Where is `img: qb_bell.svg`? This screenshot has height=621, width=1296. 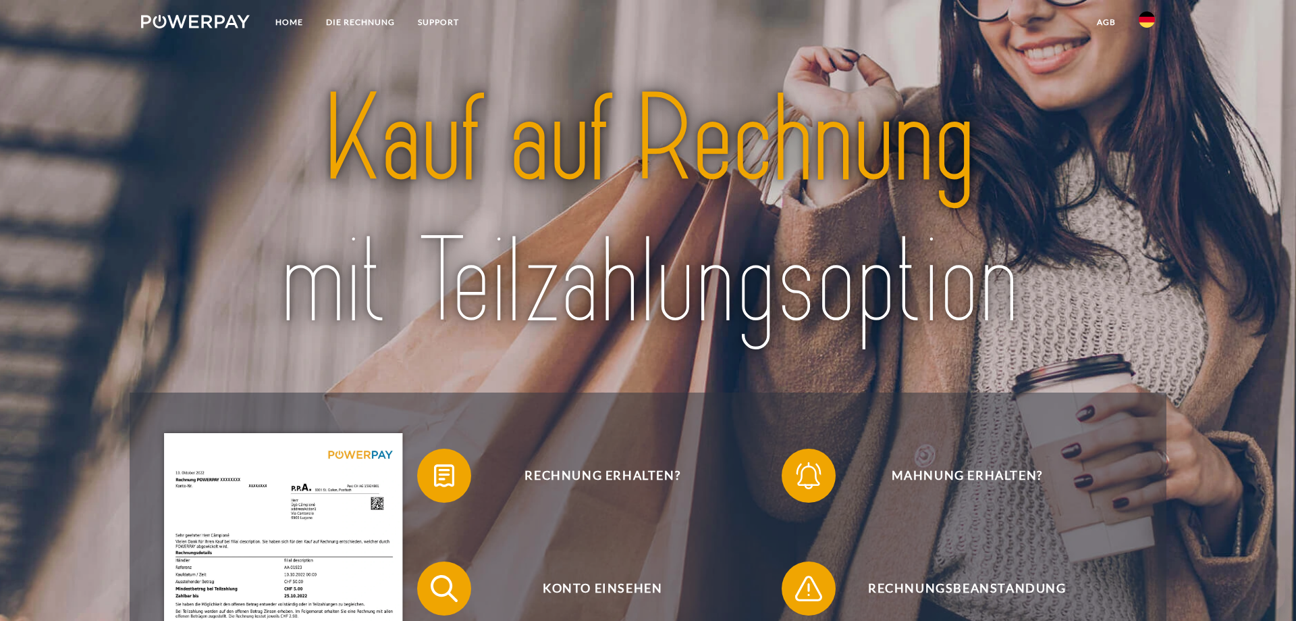 img: qb_bell.svg is located at coordinates (809, 475).